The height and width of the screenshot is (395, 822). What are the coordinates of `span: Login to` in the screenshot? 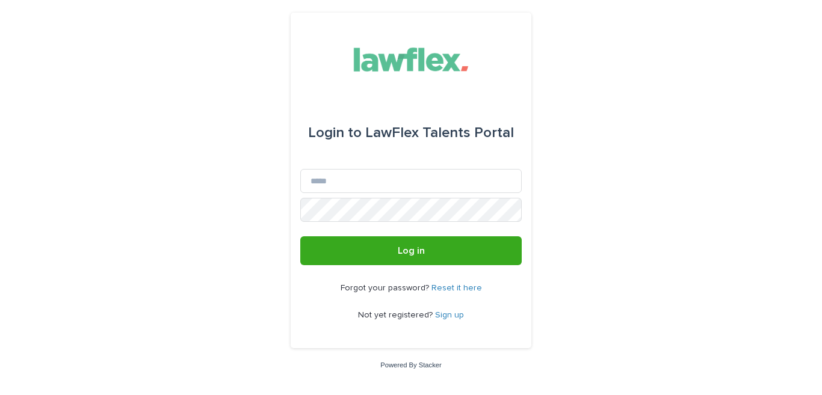 It's located at (334, 133).